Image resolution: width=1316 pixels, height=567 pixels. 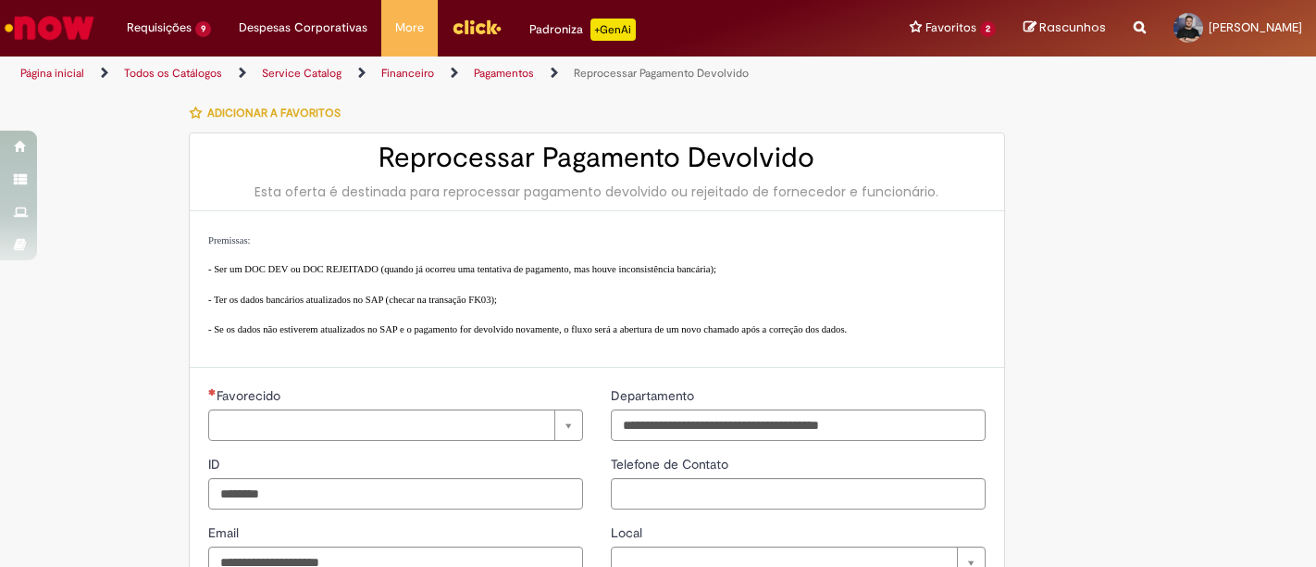 I want to click on span: 2, so click(x=988, y=29).